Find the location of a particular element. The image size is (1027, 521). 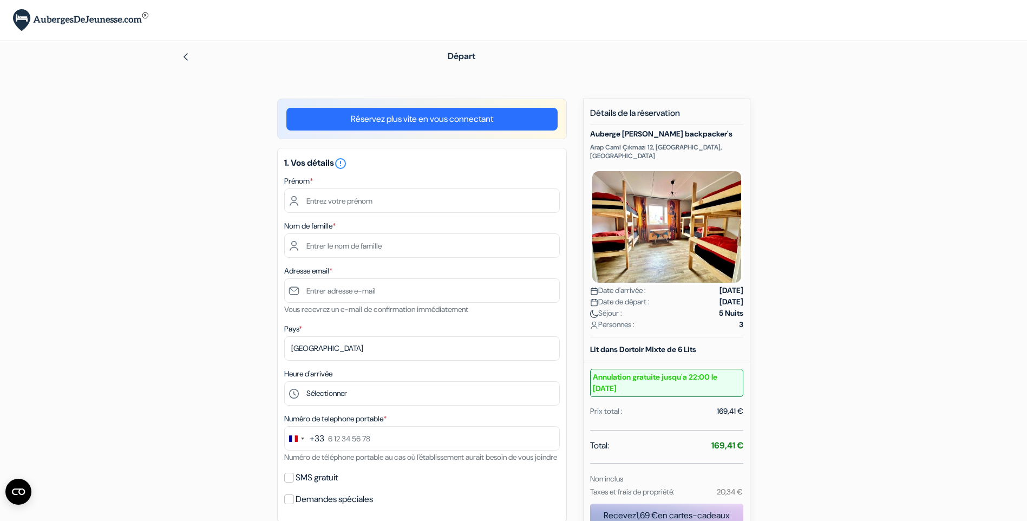

input: Entrer adresse e-mail is located at coordinates (422, 290).